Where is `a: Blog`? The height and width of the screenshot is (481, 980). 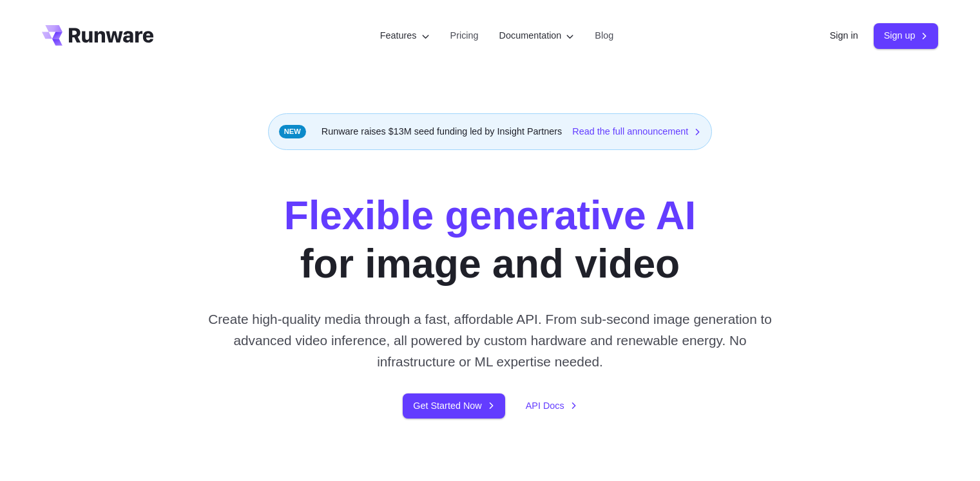
a: Blog is located at coordinates (604, 35).